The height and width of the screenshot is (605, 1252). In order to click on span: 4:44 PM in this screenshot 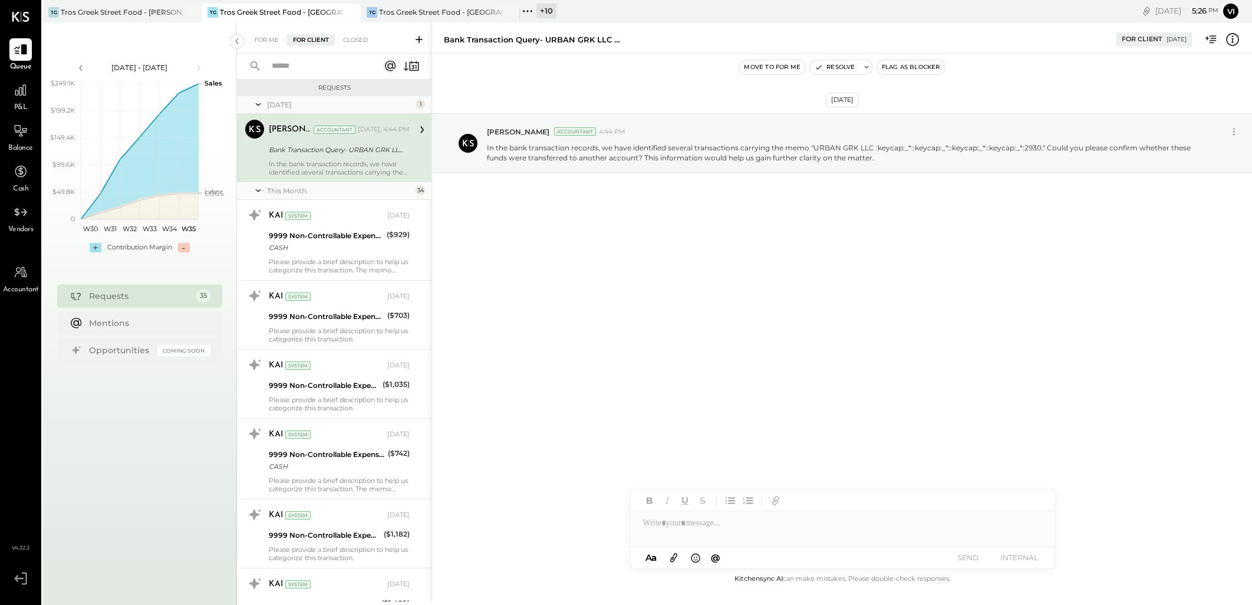, I will do `click(612, 132)`.